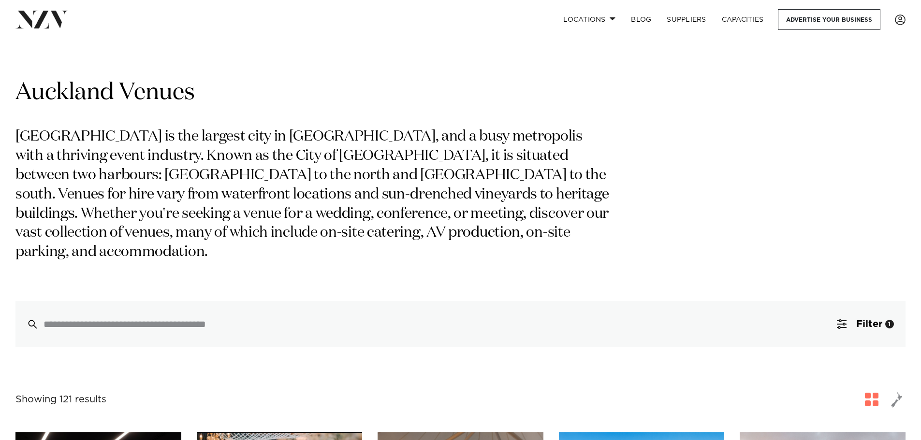 Image resolution: width=921 pixels, height=440 pixels. What do you see at coordinates (889, 324) in the screenshot?
I see `div: 1` at bounding box center [889, 324].